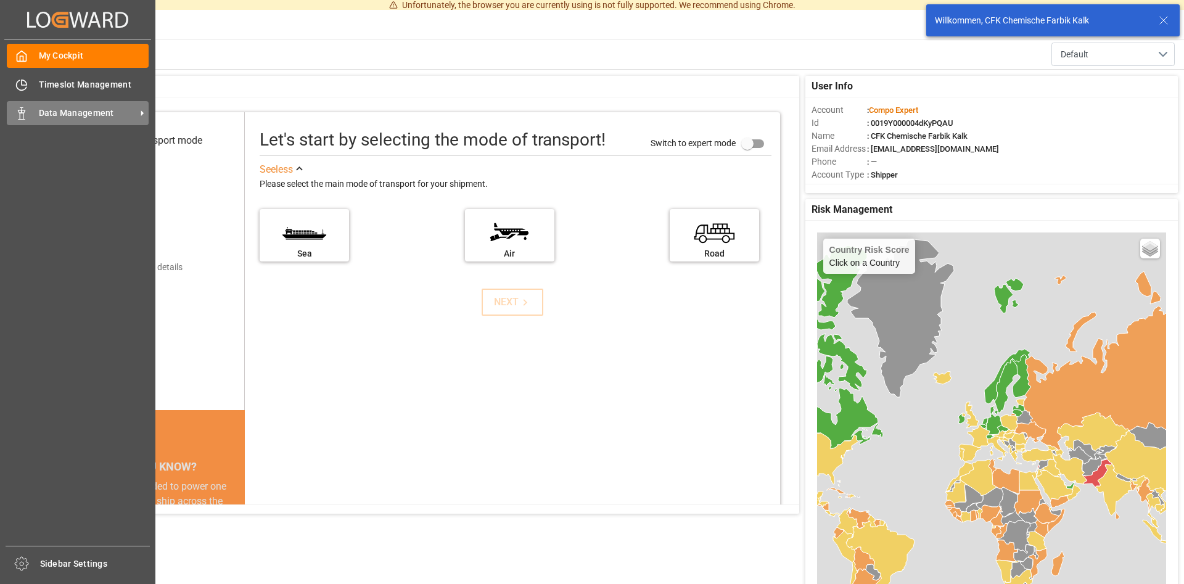 This screenshot has width=1184, height=584. Describe the element at coordinates (1074, 54) in the screenshot. I see `span: Default` at that location.